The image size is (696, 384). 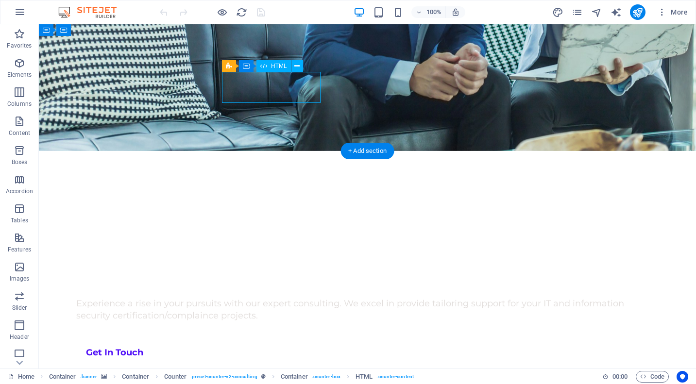 What do you see at coordinates (367, 151) in the screenshot?
I see `div: + Add section` at bounding box center [367, 151].